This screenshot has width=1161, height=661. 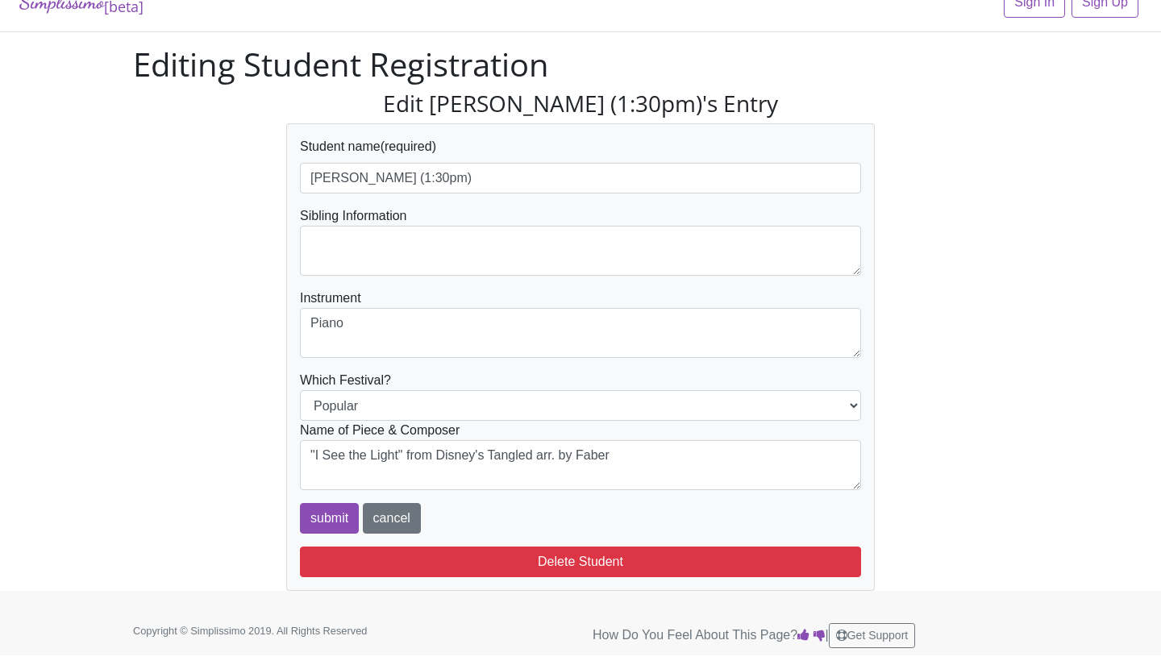 What do you see at coordinates (810, 635) in the screenshot?
I see `p: How Do You Feel About This Page? |` at bounding box center [810, 635].